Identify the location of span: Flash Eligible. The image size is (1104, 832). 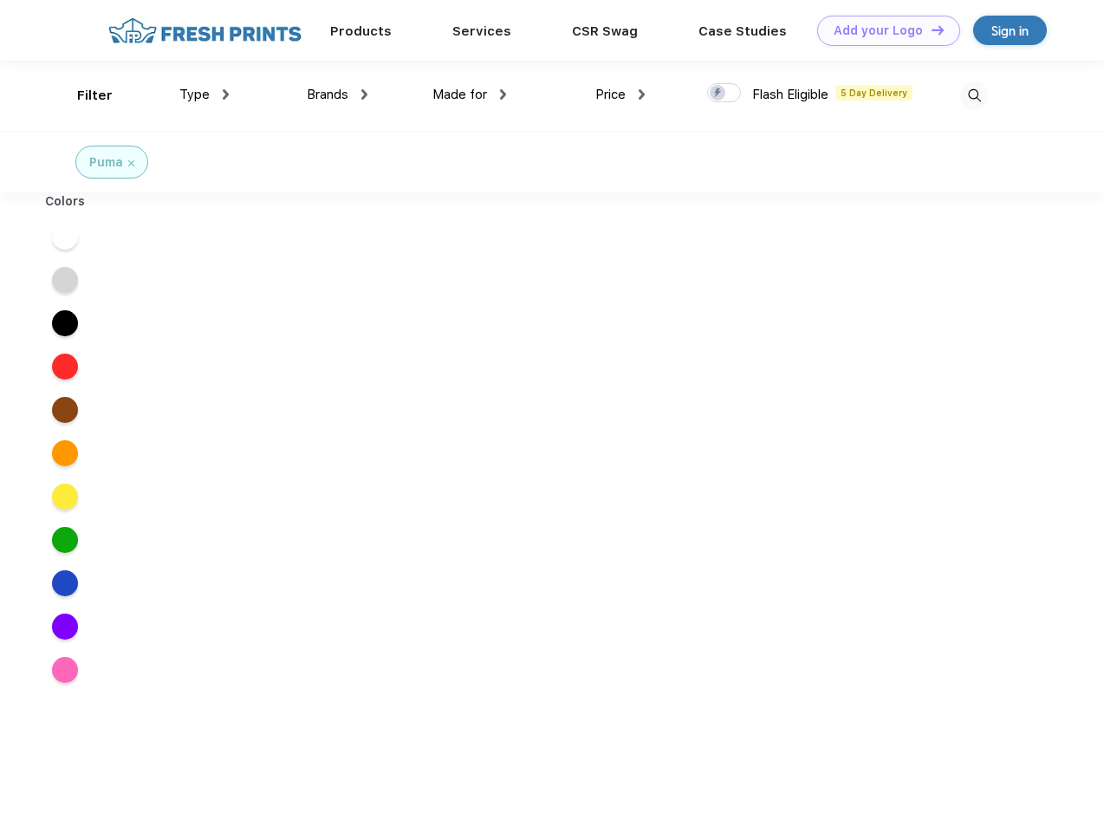
(790, 94).